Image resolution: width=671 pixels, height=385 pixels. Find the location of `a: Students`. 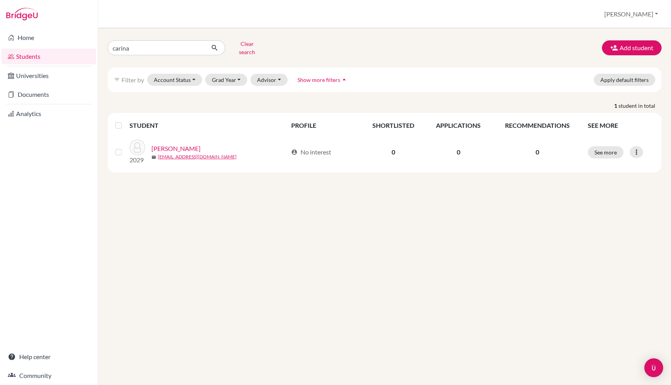

a: Students is located at coordinates (49, 56).